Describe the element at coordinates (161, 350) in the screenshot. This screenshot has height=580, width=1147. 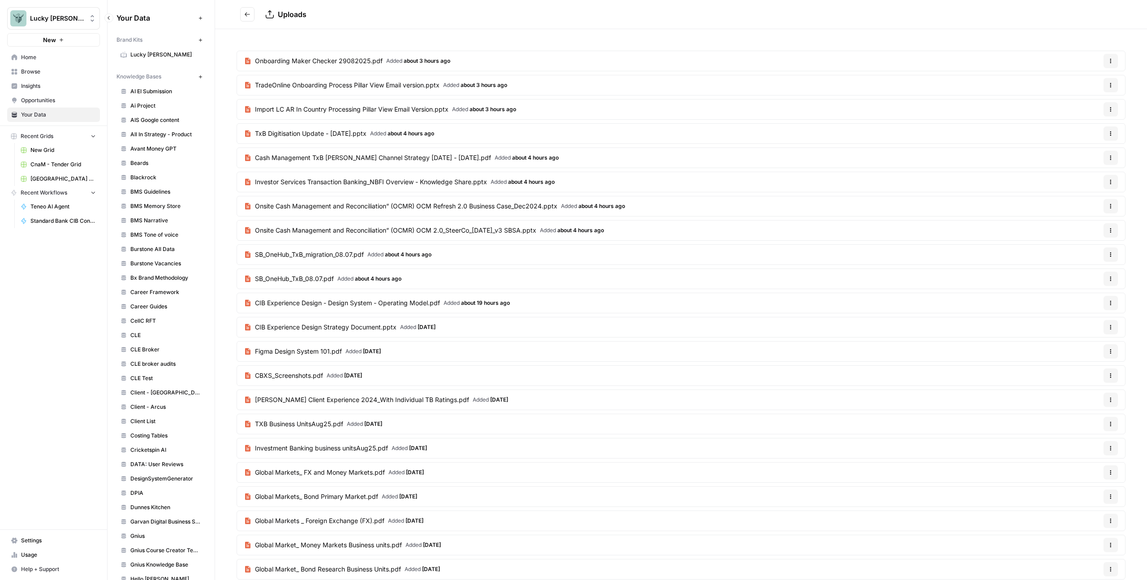
I see `a: CLE Broker` at that location.